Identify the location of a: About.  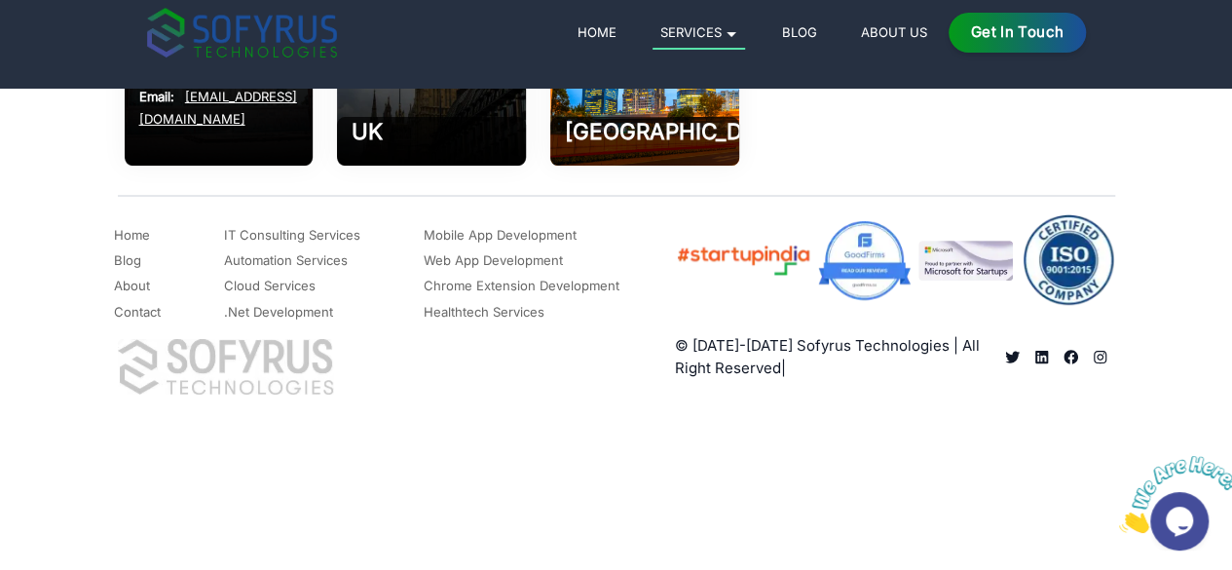
(131, 285).